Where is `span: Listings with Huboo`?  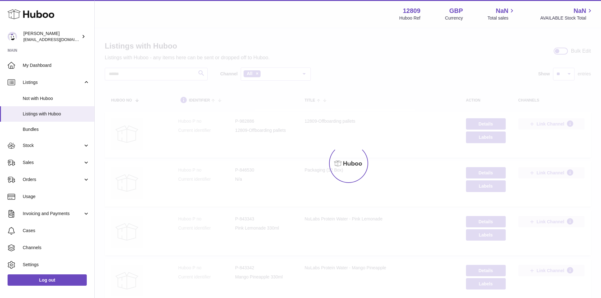 span: Listings with Huboo is located at coordinates (56, 114).